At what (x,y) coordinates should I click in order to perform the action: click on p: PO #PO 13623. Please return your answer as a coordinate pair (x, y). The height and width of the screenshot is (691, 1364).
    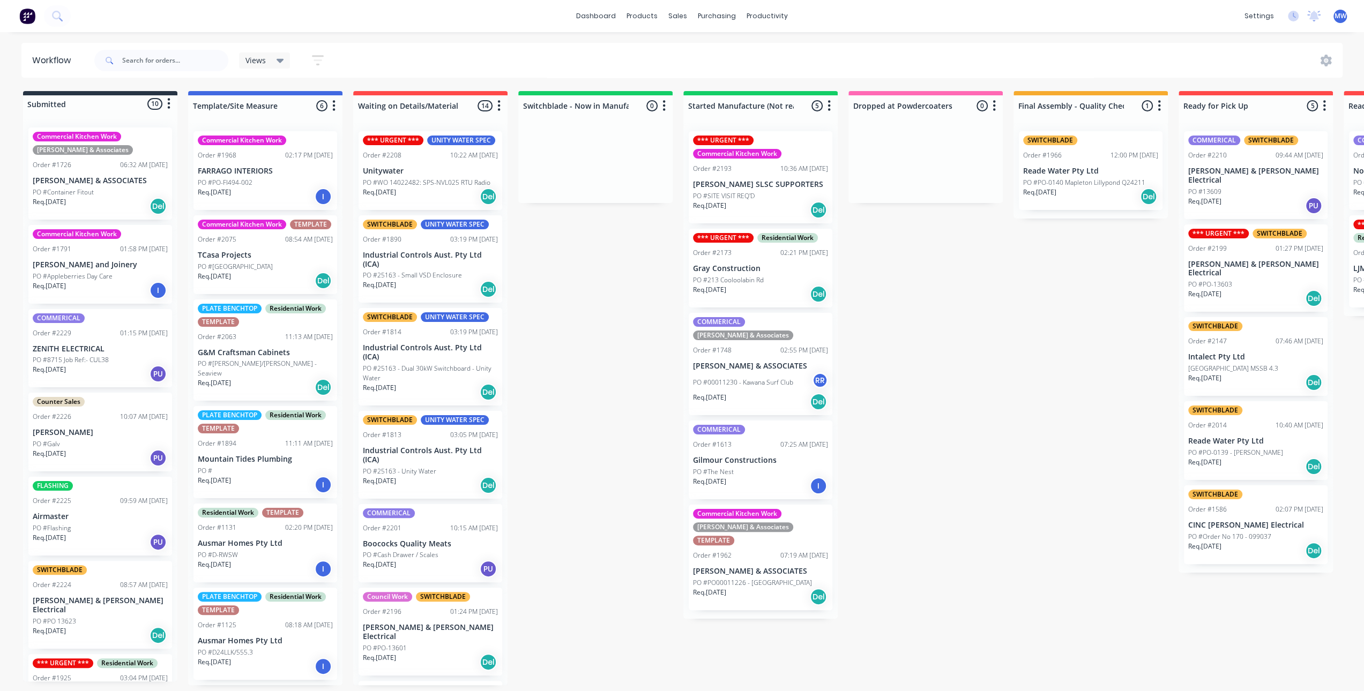
    Looking at the image, I should click on (54, 622).